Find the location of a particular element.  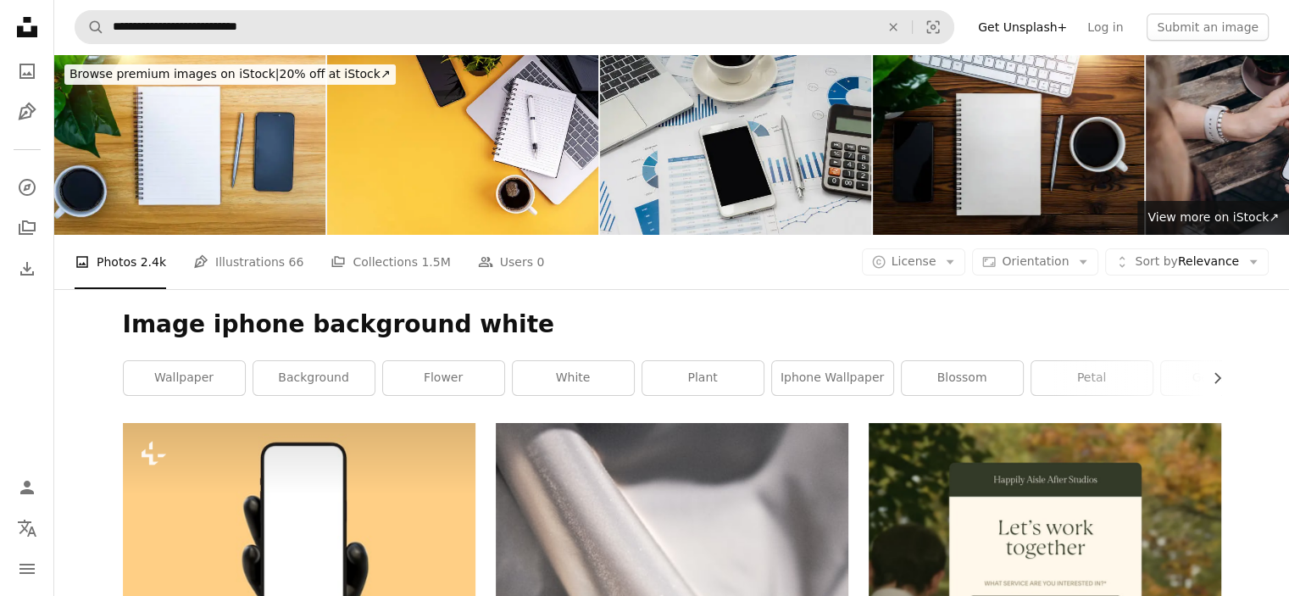

span: 66 is located at coordinates (297, 262).